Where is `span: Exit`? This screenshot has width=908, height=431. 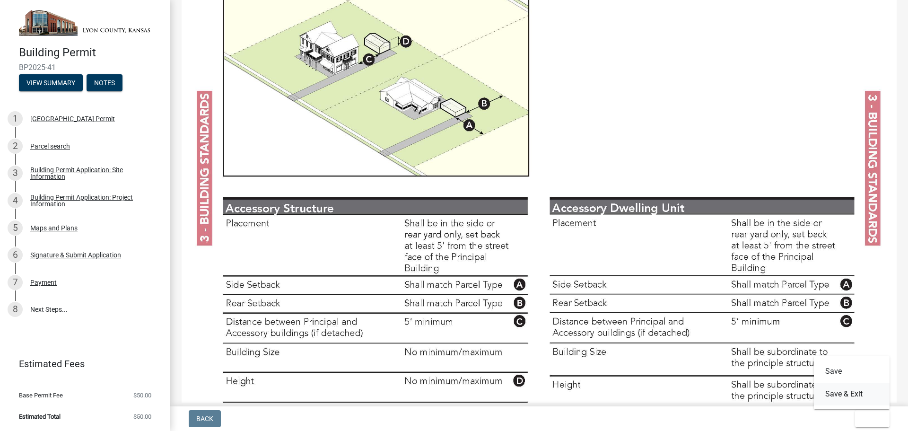 span: Exit is located at coordinates (869, 418).